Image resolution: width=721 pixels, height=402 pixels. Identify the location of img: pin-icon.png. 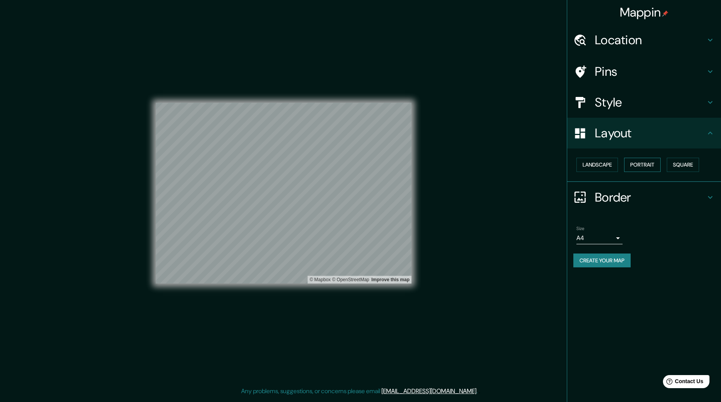
(665, 13).